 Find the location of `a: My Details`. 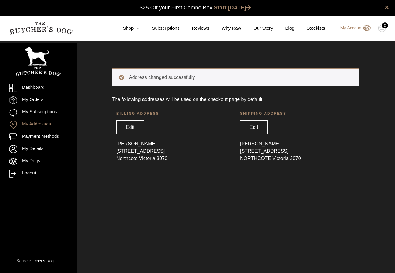

a: My Details is located at coordinates (38, 149).